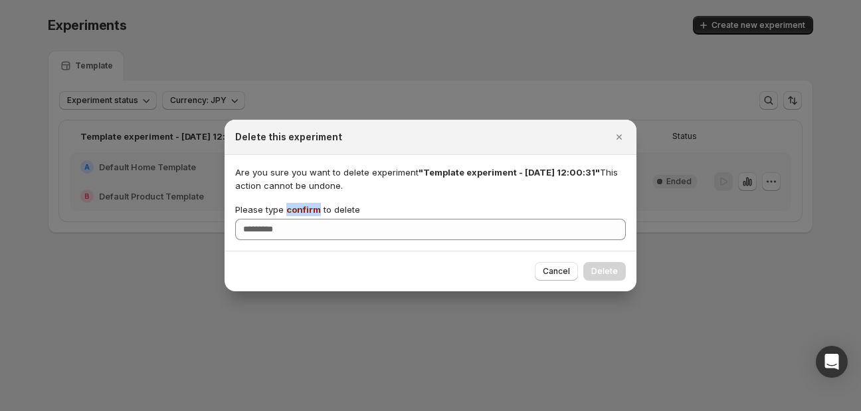  Describe the element at coordinates (431, 179) in the screenshot. I see `p: Are you sure you want to delete experiment This action cannot be undone.` at that location.